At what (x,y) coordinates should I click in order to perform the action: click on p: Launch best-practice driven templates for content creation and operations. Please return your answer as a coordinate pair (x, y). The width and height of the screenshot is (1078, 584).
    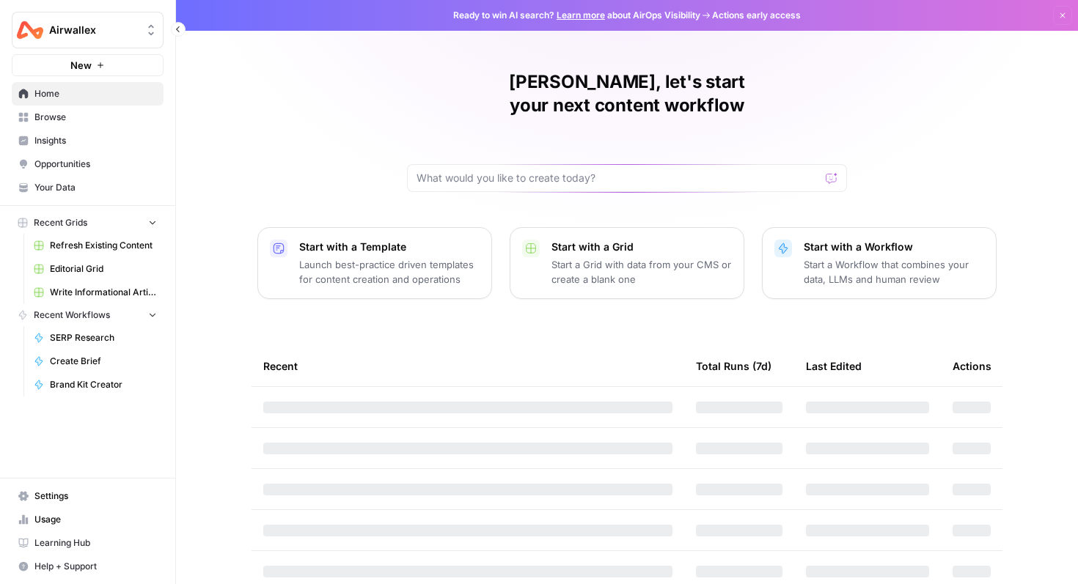
    Looking at the image, I should click on (389, 272).